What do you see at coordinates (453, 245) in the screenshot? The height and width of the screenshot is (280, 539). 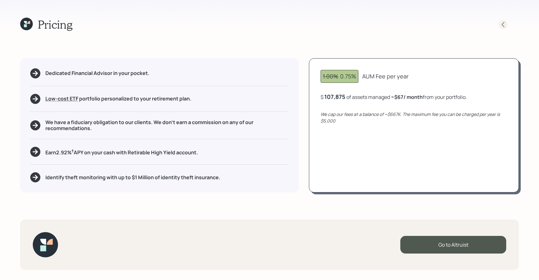 I see `div: Go to Altruist` at bounding box center [453, 245].